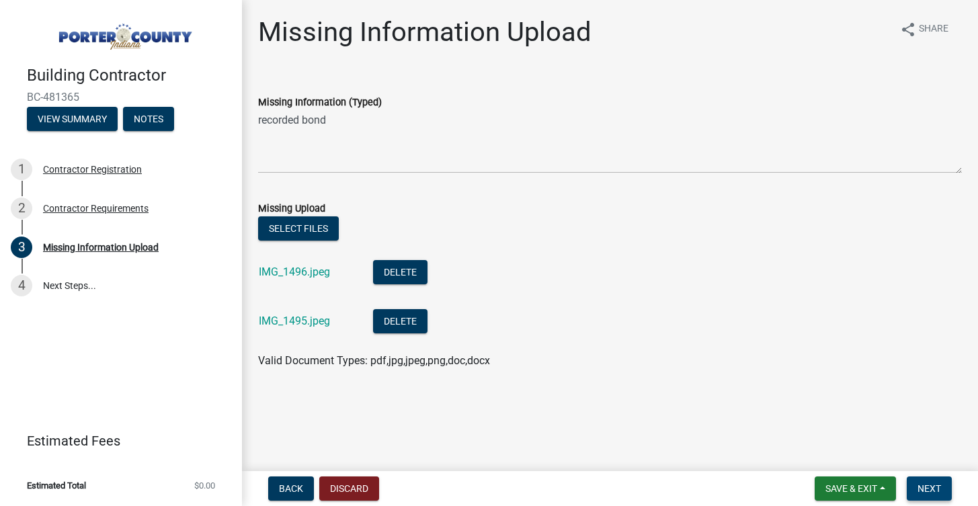  I want to click on div: Contractor Requirements, so click(95, 208).